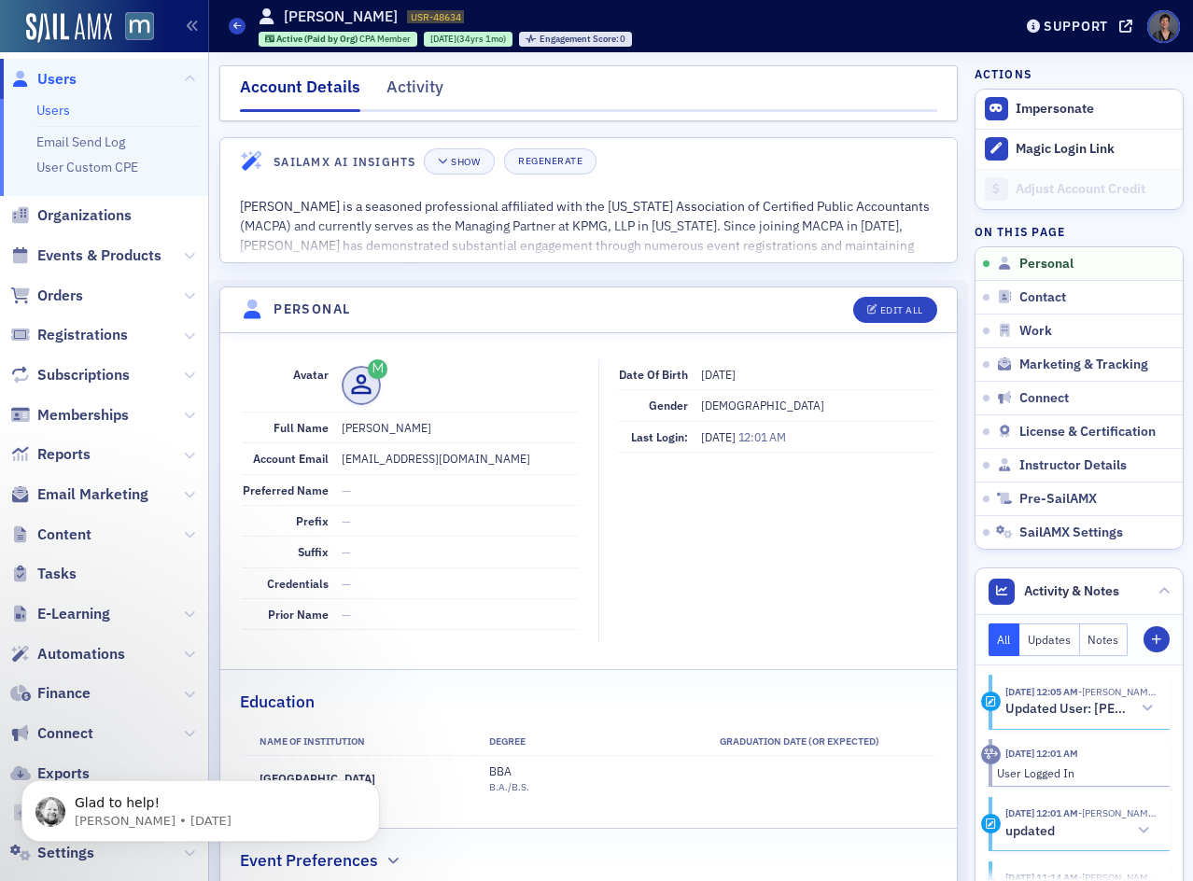 This screenshot has width=1193, height=881. I want to click on div: message notification from Aidan, 5w ago. Glad to help!, so click(187, 70).